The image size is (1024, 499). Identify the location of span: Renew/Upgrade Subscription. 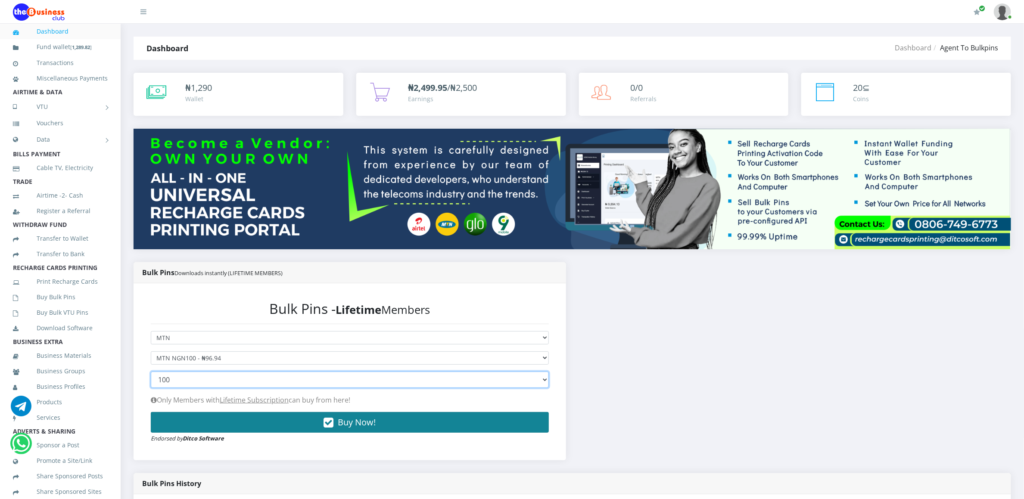
(982, 8).